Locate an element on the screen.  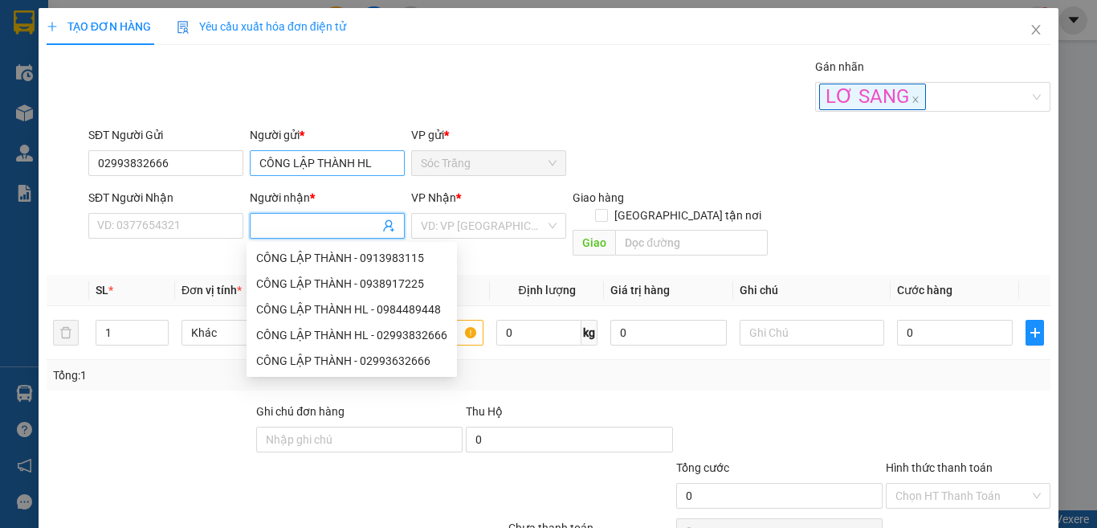
th: Ghi chú is located at coordinates (812, 290).